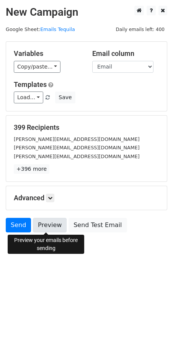 This screenshot has width=173, height=340. What do you see at coordinates (28, 97) in the screenshot?
I see `a: Load...` at bounding box center [28, 97].